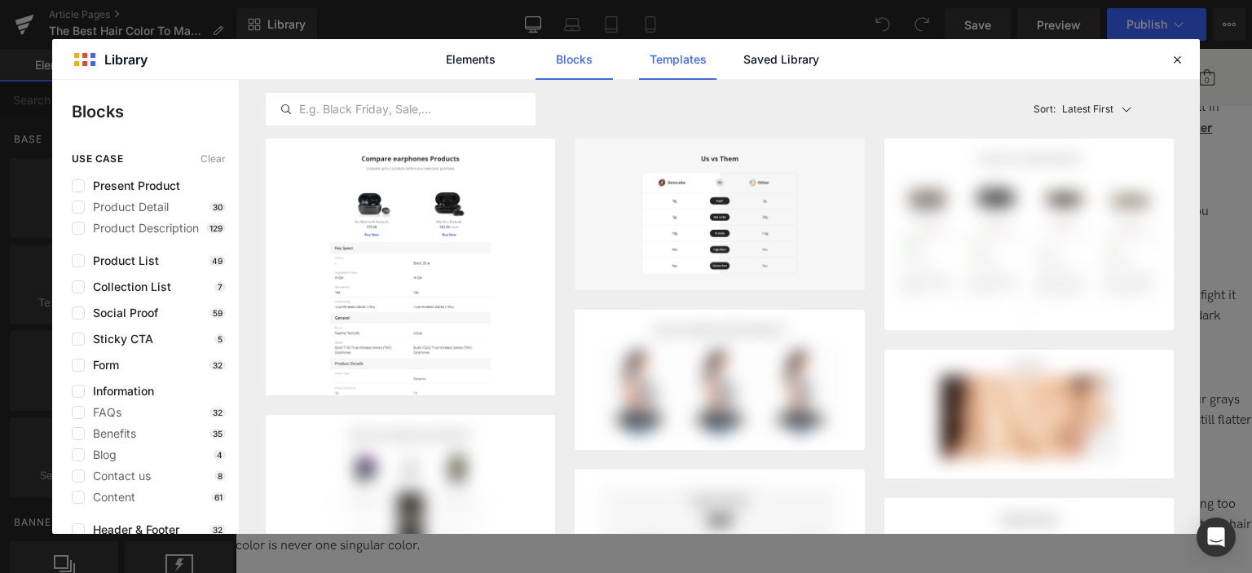 The width and height of the screenshot is (1252, 573). What do you see at coordinates (110, 497) in the screenshot?
I see `span: Content` at bounding box center [110, 497].